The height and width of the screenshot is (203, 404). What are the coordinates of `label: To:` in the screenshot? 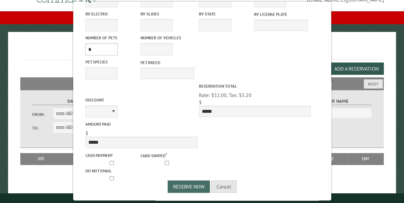 It's located at (43, 128).